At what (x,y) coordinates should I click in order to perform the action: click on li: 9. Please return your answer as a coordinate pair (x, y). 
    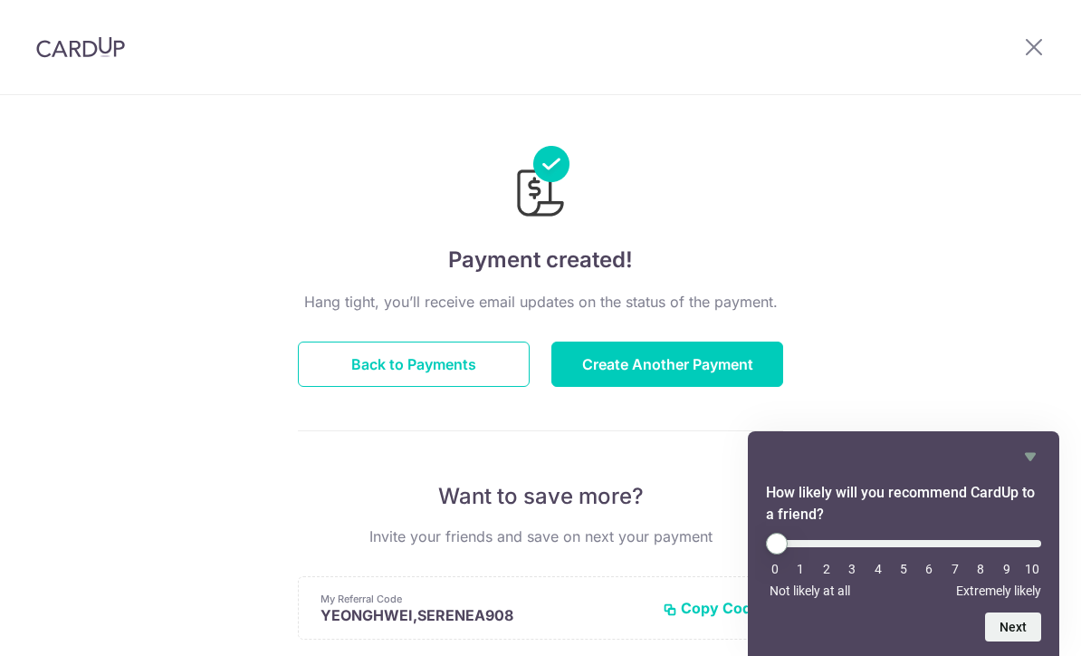
    Looking at the image, I should click on (1007, 569).